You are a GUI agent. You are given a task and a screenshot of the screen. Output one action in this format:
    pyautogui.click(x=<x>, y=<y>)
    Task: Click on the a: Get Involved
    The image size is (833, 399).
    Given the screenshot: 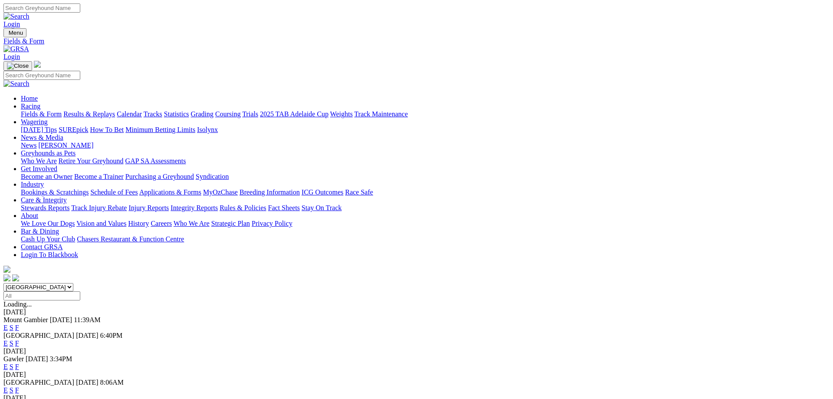 What is the action you would take?
    pyautogui.click(x=39, y=168)
    